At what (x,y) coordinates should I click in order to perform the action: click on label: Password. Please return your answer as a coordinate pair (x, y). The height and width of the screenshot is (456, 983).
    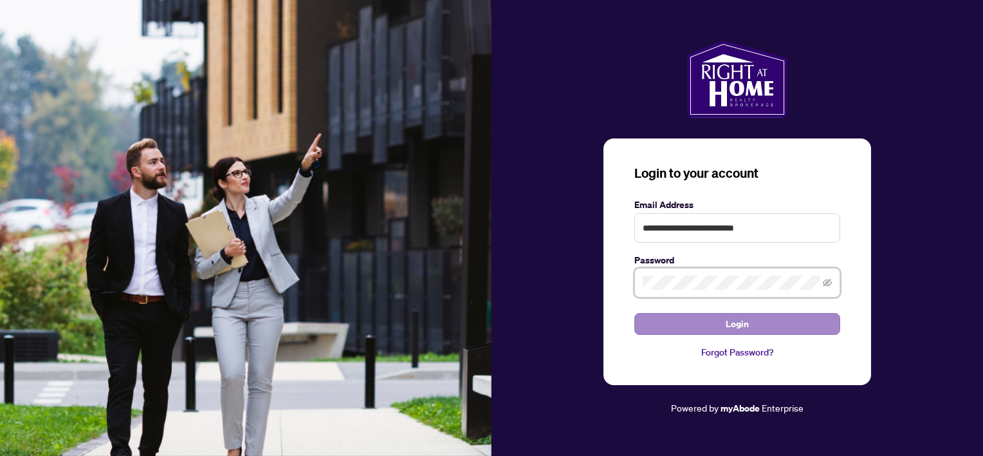
    Looking at the image, I should click on (737, 260).